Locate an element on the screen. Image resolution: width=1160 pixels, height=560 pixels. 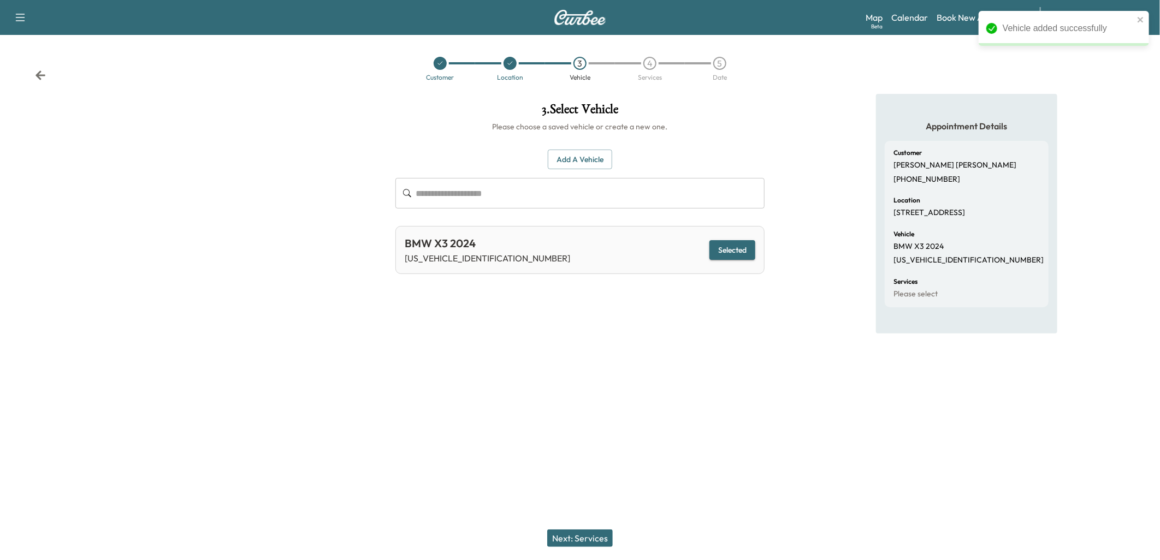
div: Vehicle is located at coordinates (580, 78).